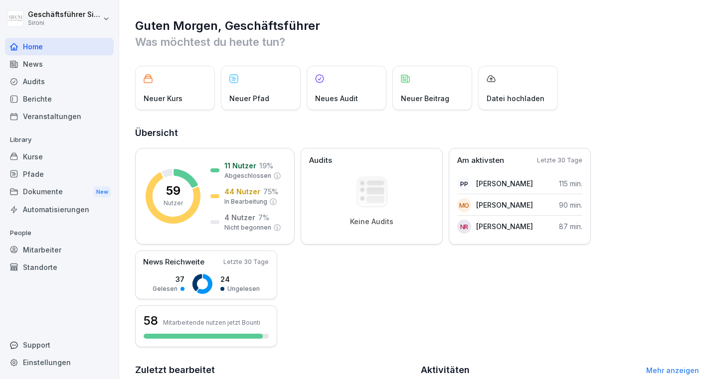 The height and width of the screenshot is (379, 714). Describe the element at coordinates (59, 116) in the screenshot. I see `a: Veranstaltungen` at that location.